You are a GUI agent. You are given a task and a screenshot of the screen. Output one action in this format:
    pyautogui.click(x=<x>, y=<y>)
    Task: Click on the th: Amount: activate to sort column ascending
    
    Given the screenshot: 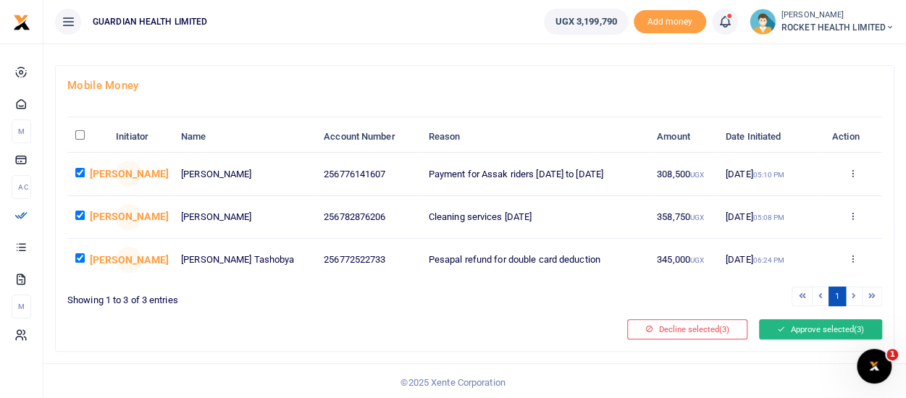 What is the action you would take?
    pyautogui.click(x=683, y=137)
    